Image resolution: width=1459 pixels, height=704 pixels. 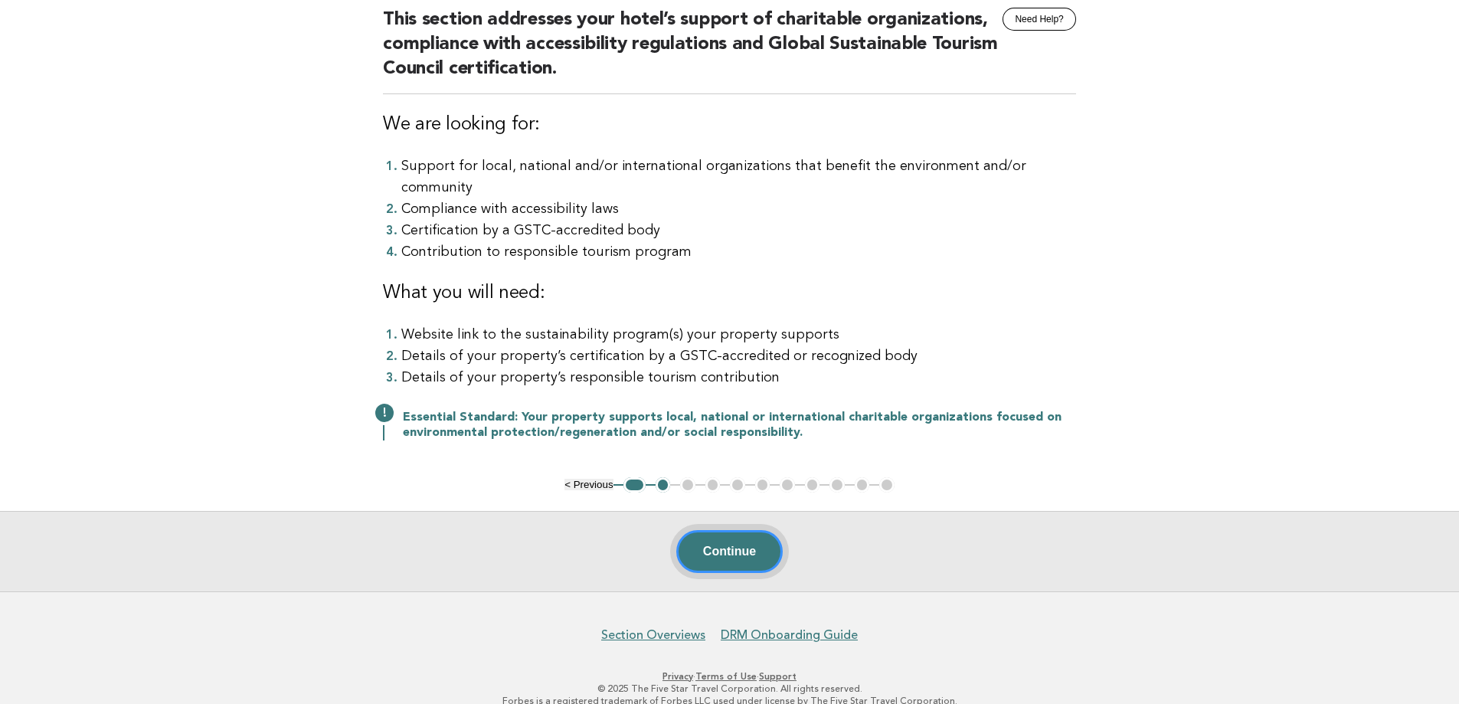 I want to click on h2: This section addresses your hotel’s support of charitable organizations, compliance with accessib..., so click(x=729, y=51).